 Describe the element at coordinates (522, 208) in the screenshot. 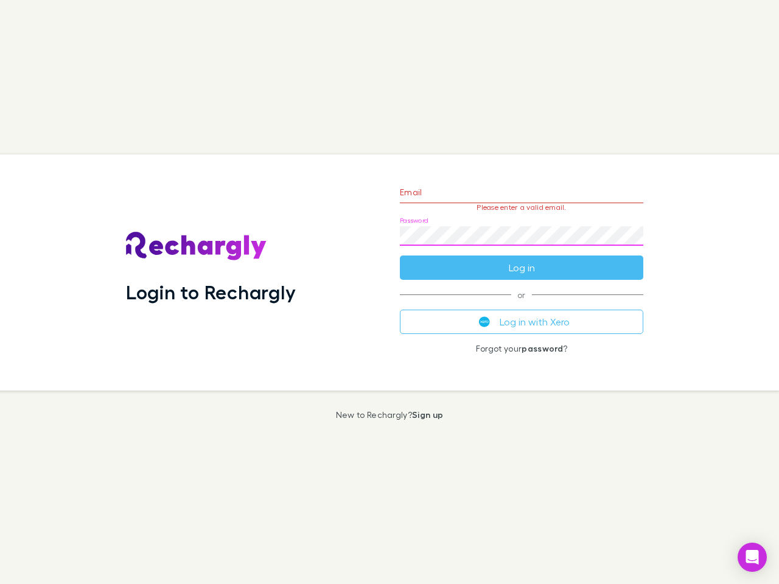

I see `p: Please enter a valid email.` at that location.